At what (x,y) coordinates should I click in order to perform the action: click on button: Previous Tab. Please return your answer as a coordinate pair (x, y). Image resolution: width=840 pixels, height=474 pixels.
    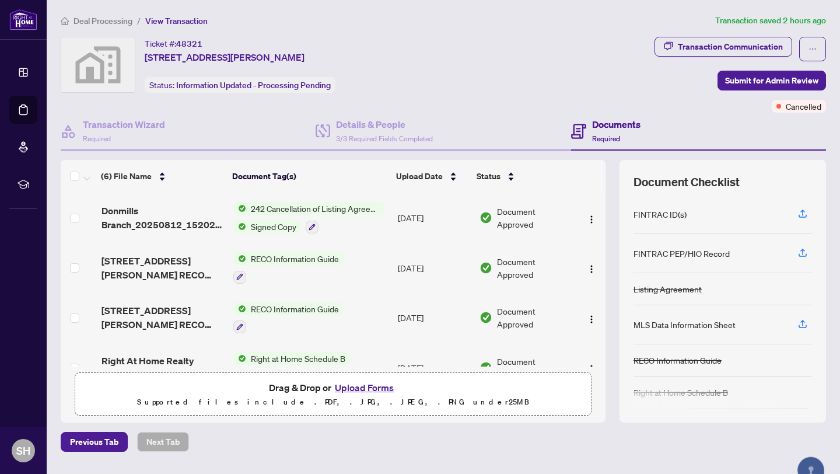
    Looking at the image, I should click on (94, 442).